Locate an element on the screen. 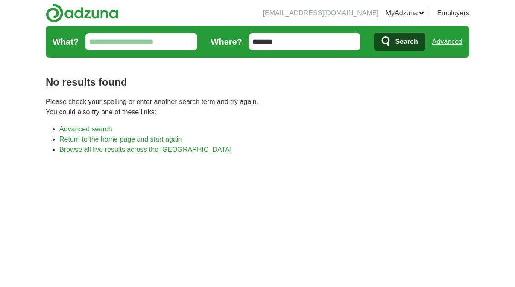  a: Return to the home page and start again is located at coordinates (120, 139).